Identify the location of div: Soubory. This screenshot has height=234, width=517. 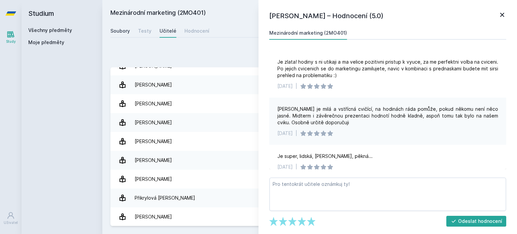
(120, 31).